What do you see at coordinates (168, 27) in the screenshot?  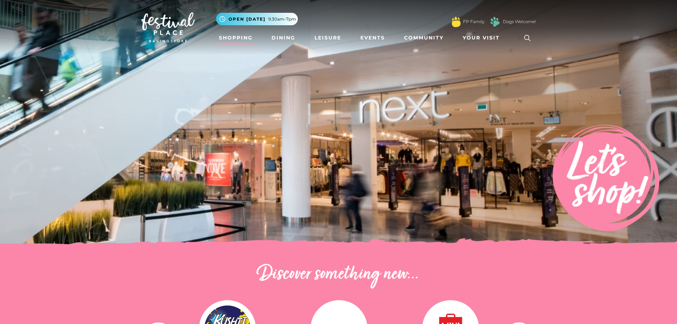 I see `img: Festival Place Logo` at bounding box center [168, 27].